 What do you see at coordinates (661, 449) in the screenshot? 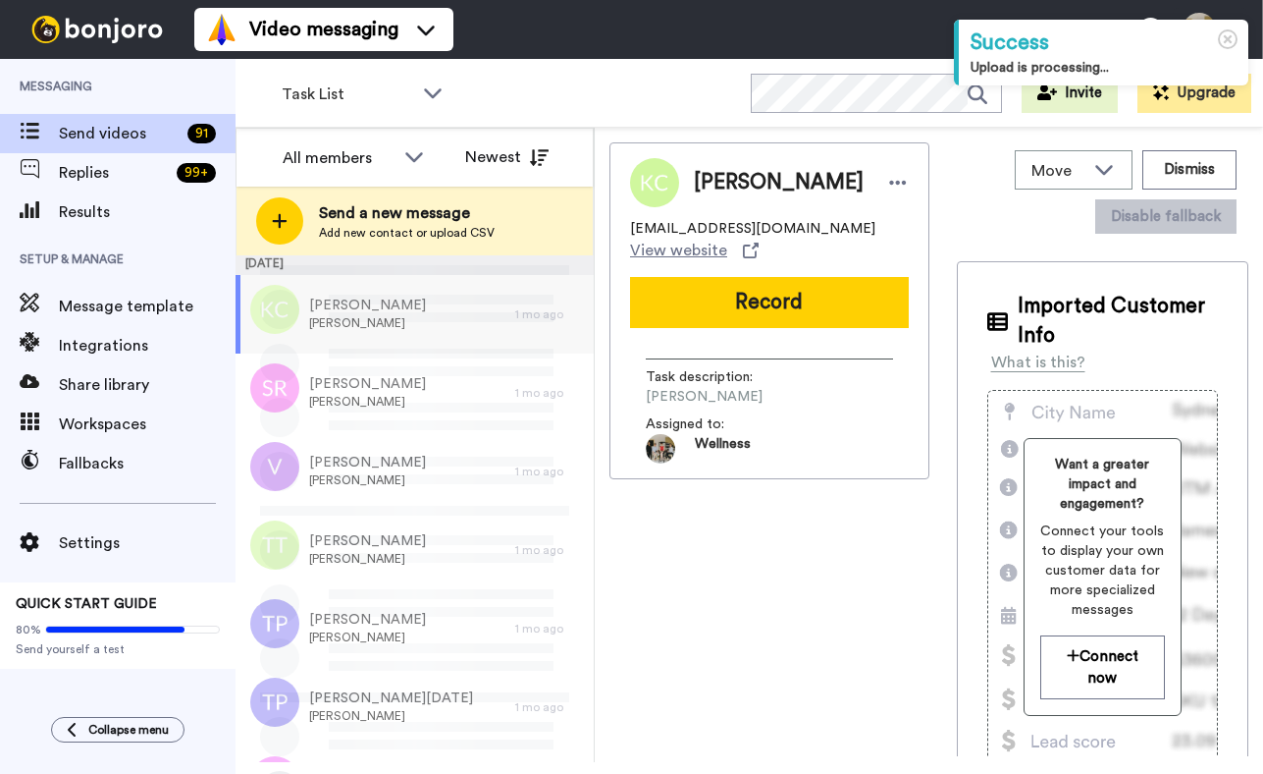
I see `img: 39b86c4d-d072-4cd0-a29d-c4ae1ed2441f-1580358127.jpg` at bounding box center [661, 449].